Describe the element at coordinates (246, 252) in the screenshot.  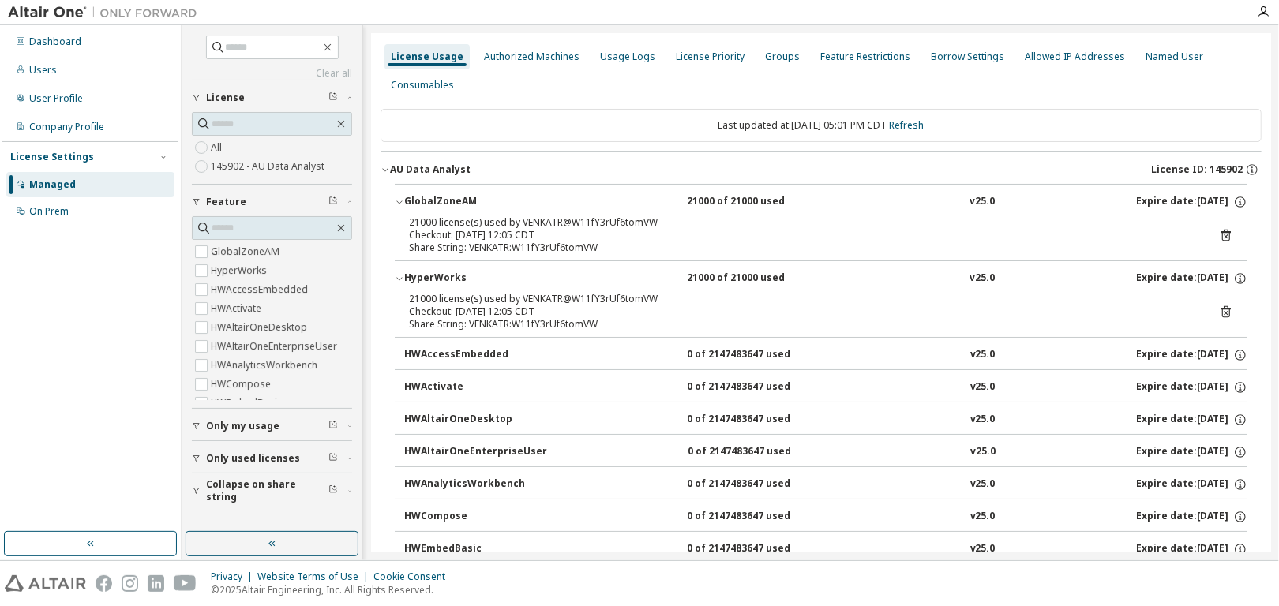
I see `label: GlobalZoneAM` at that location.